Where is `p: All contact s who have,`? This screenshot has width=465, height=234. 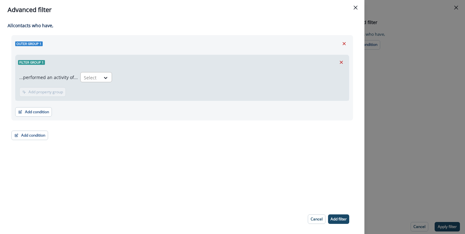 p: All contact s who have, is located at coordinates (180, 25).